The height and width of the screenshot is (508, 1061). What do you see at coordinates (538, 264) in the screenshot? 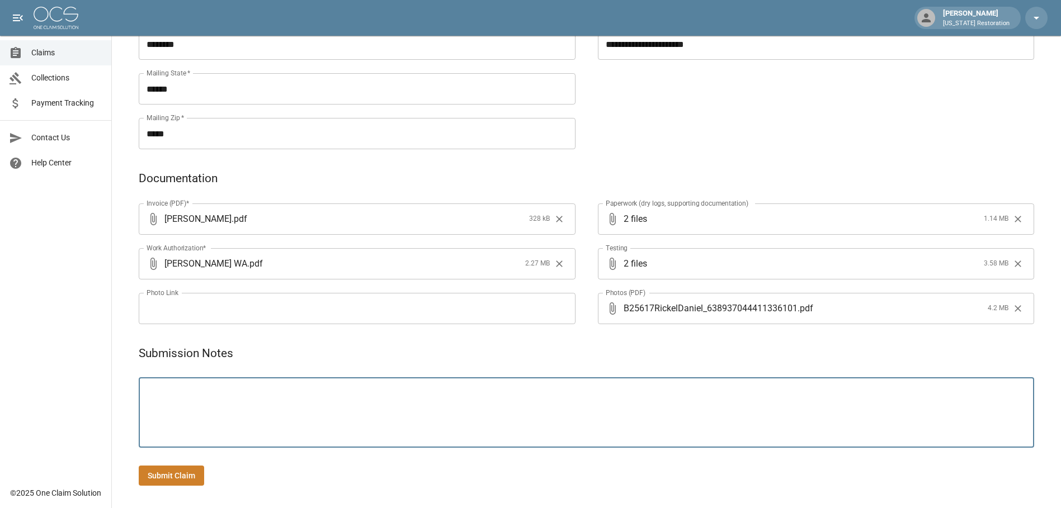
I see `span: 2.27 MB` at bounding box center [538, 264].